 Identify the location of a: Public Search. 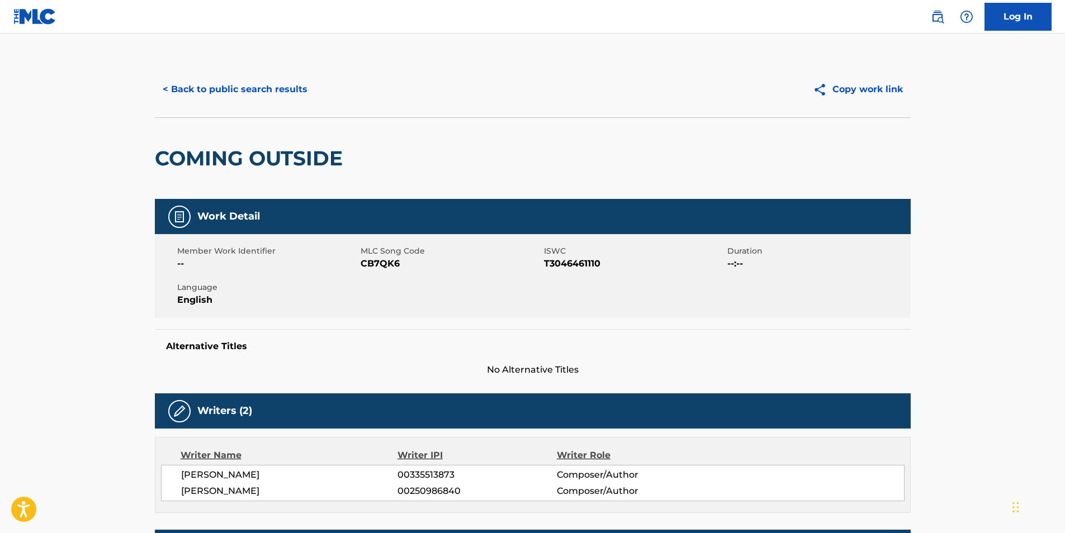
(938, 17).